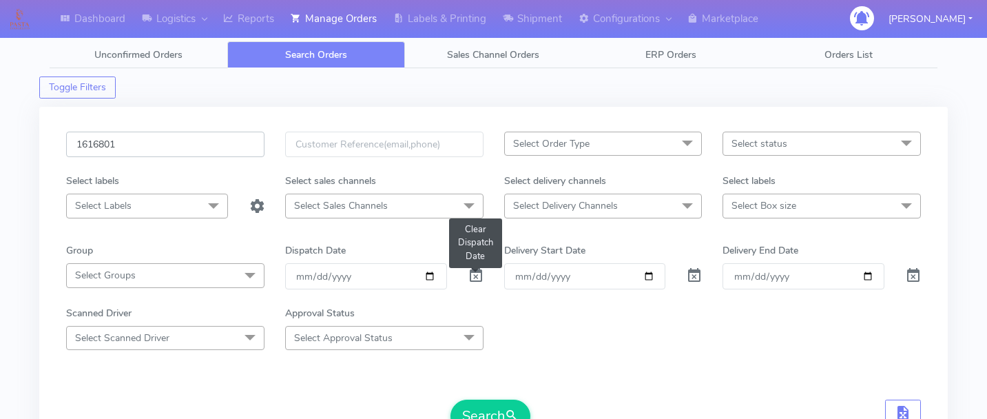 This screenshot has width=987, height=419. What do you see at coordinates (316, 54) in the screenshot?
I see `span: Search Orders` at bounding box center [316, 54].